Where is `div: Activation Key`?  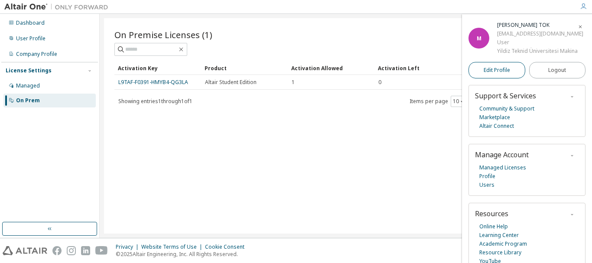 div: Activation Key is located at coordinates (158, 68).